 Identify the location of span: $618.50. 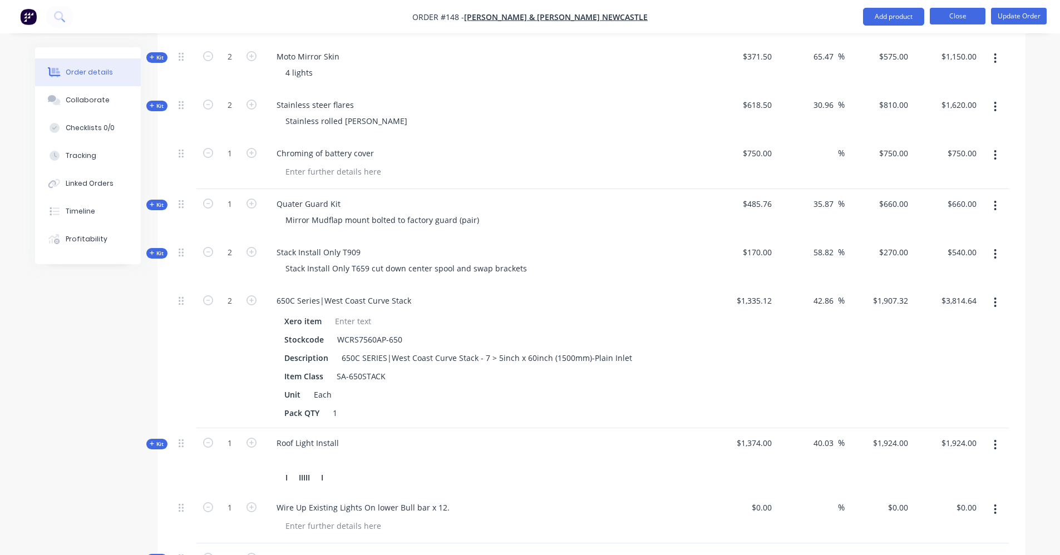
(742, 105).